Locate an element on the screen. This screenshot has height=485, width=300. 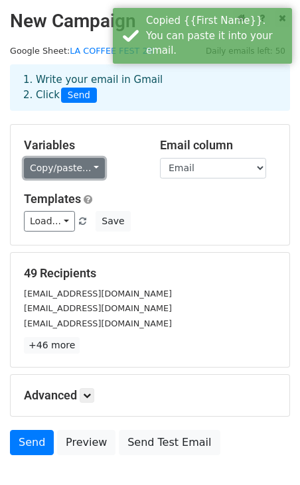
a: Load... is located at coordinates (49, 221).